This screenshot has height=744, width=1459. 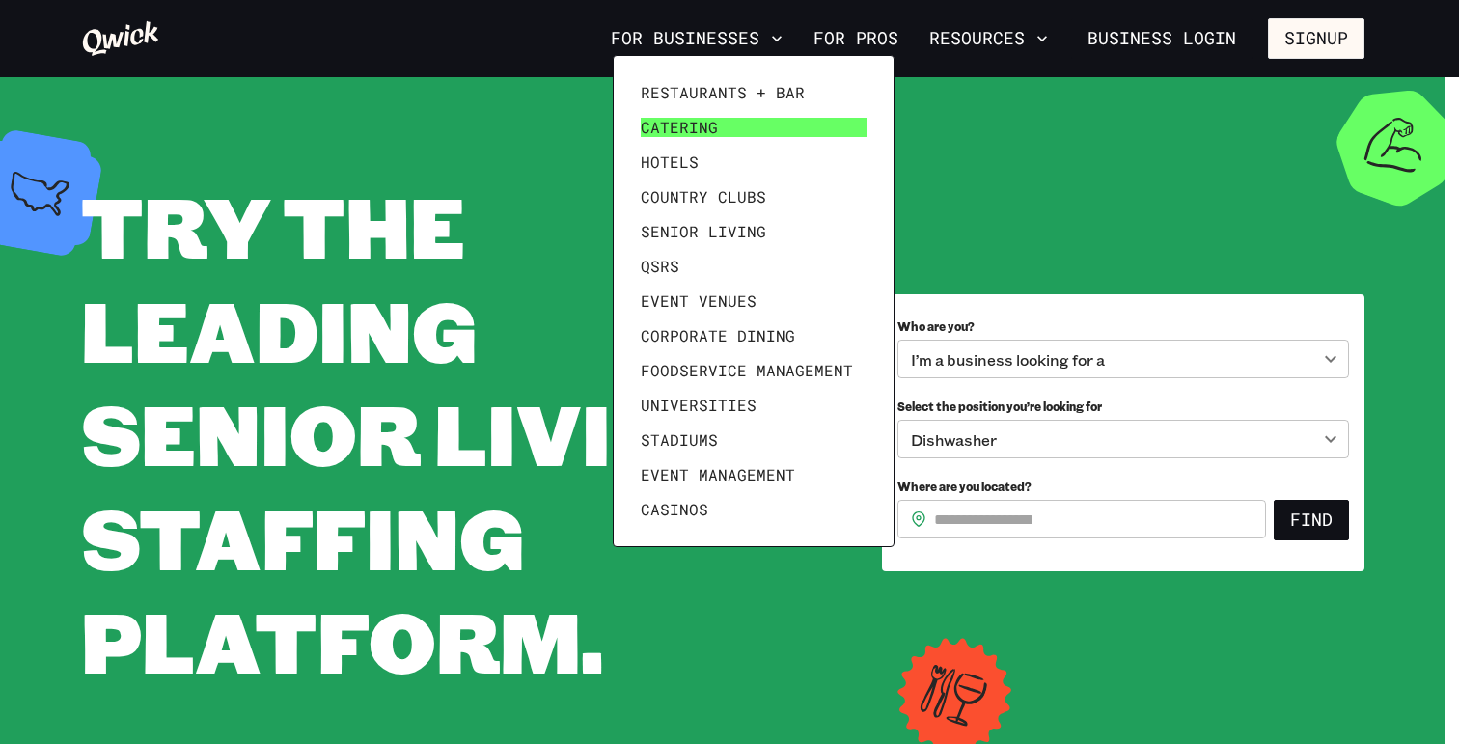 What do you see at coordinates (699, 405) in the screenshot?
I see `span: Universities` at bounding box center [699, 405].